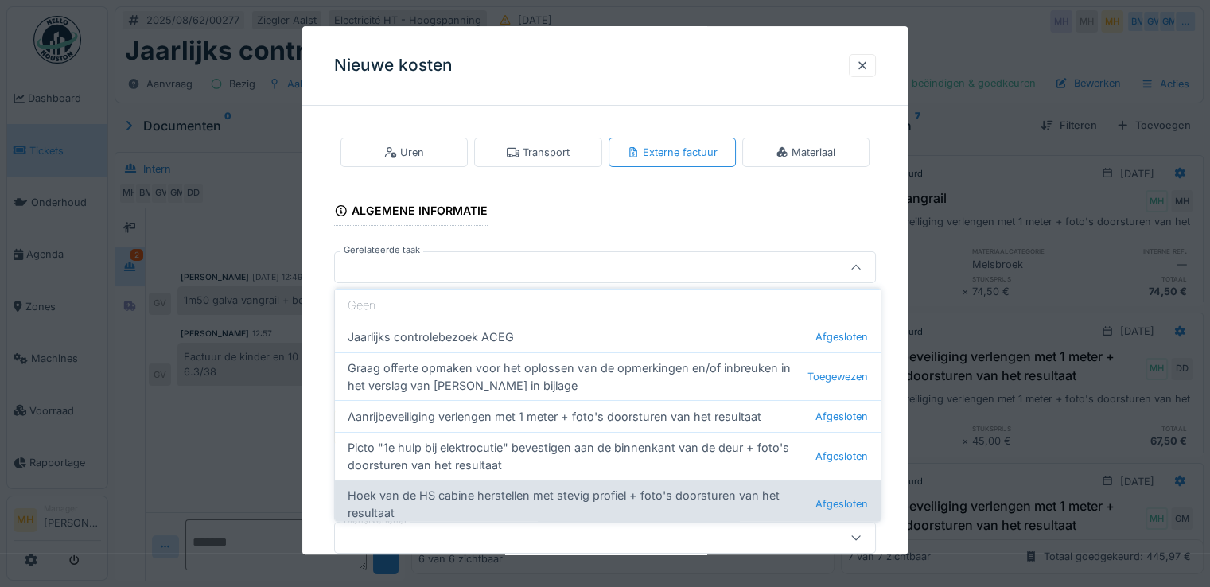 The image size is (1210, 587). Describe the element at coordinates (837, 376) in the screenshot. I see `span: Toegewezen` at that location.